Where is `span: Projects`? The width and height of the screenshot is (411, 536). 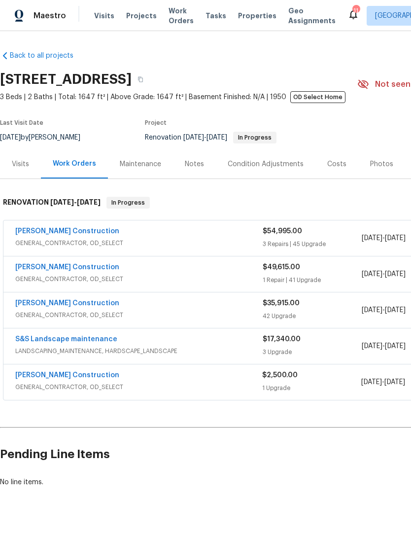 span: Projects is located at coordinates (141, 16).